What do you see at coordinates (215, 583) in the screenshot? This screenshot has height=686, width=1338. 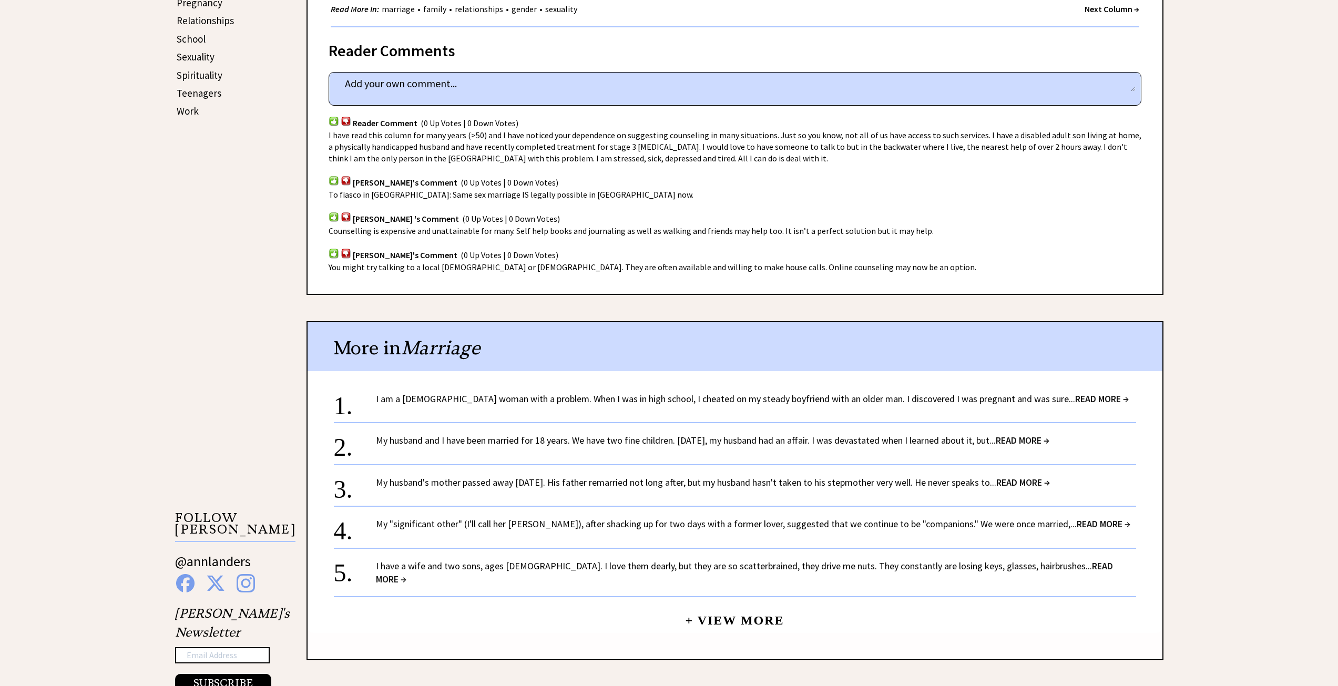 I see `img: x%20blue.png` at bounding box center [215, 583].